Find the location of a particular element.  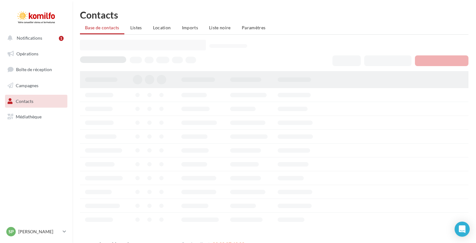

span: Contacts is located at coordinates (25, 101).